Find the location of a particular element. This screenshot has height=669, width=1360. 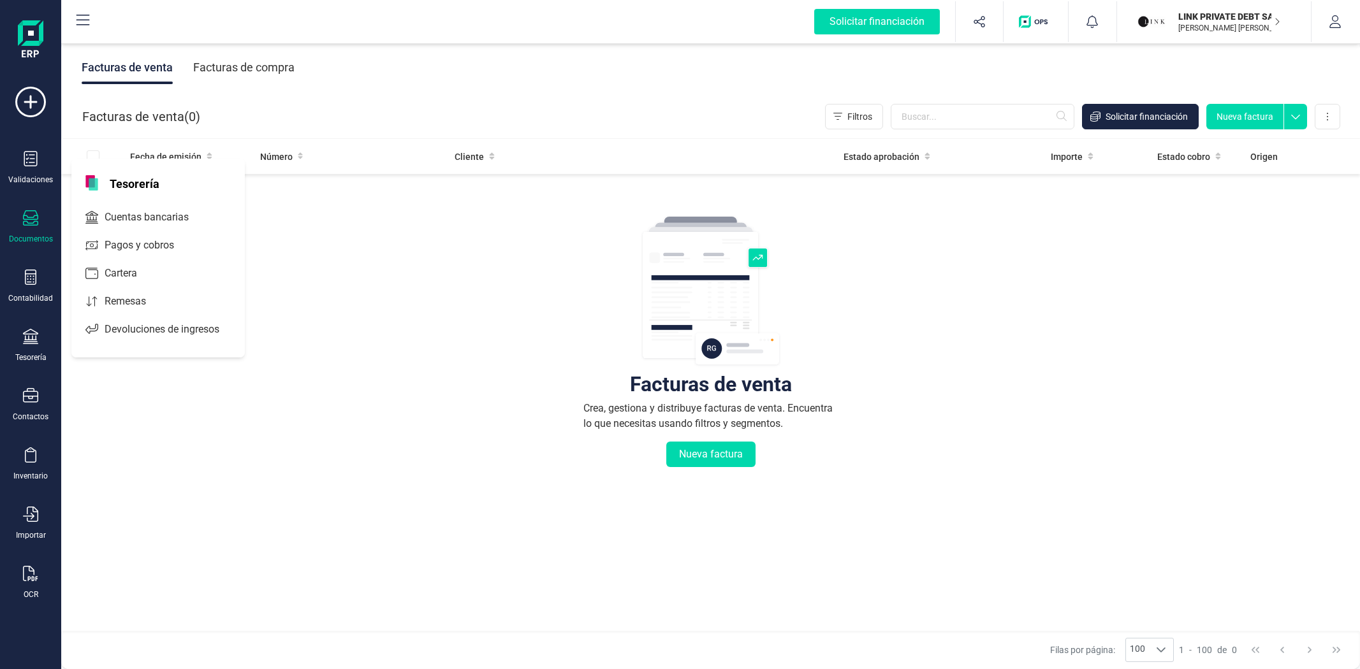

div: Solicitar financiación is located at coordinates (877, 22).